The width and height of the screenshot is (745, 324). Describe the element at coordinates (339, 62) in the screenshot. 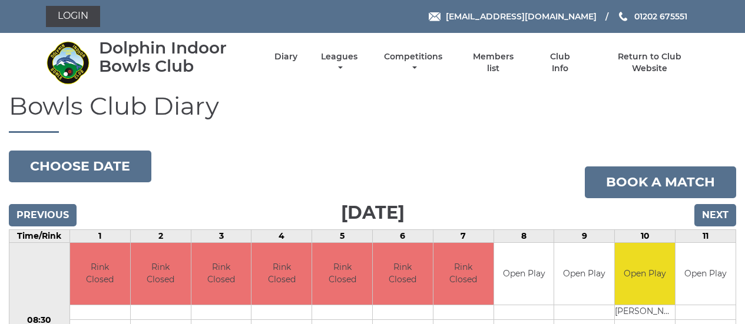

I see `a: Leagues` at that location.